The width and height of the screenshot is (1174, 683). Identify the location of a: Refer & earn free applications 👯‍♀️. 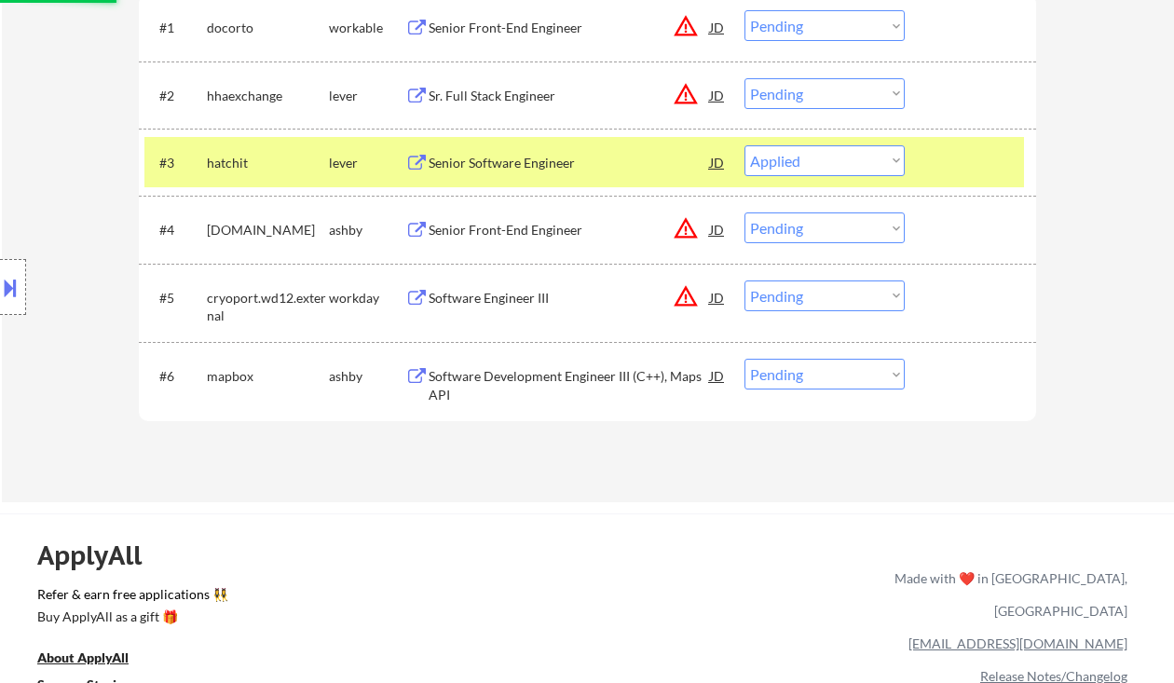
(271, 597).